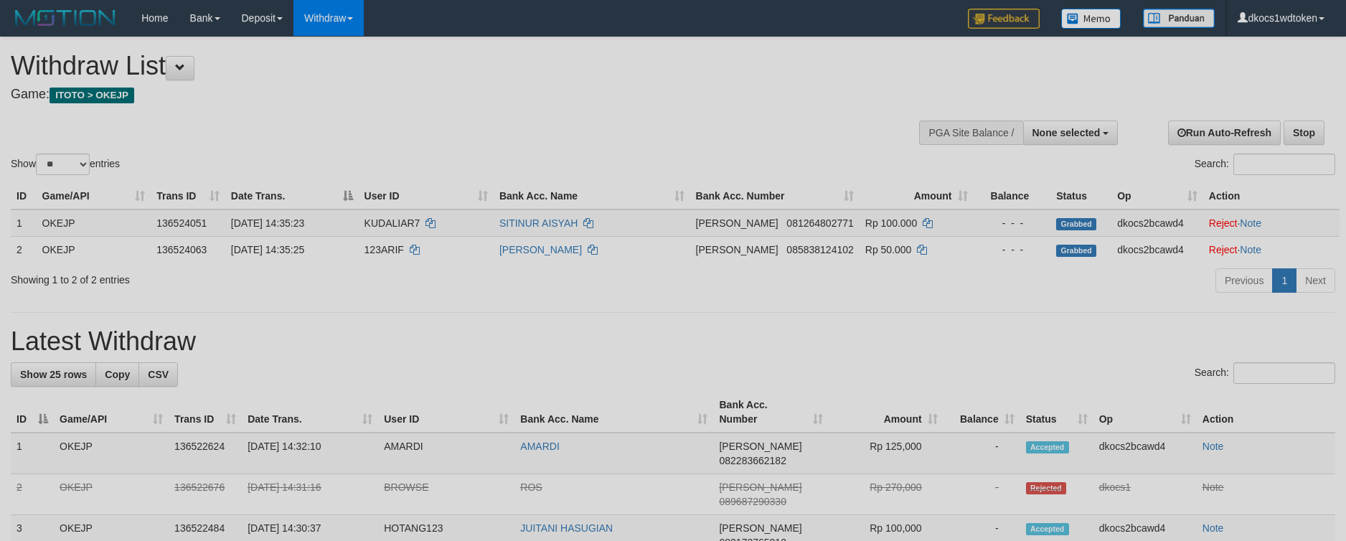 This screenshot has height=541, width=1346. I want to click on img: Feedback.jpg, so click(1004, 19).